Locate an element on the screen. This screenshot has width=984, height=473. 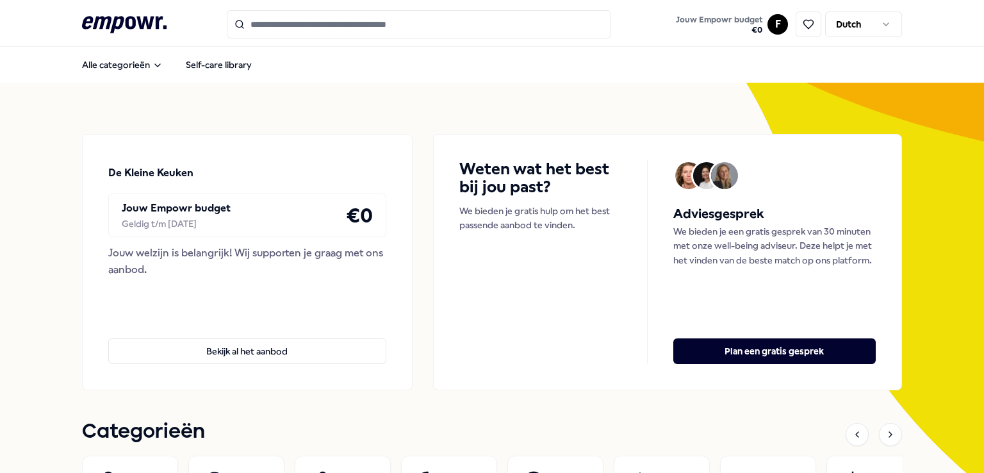
span: Jouw Empowr budget is located at coordinates (719, 20).